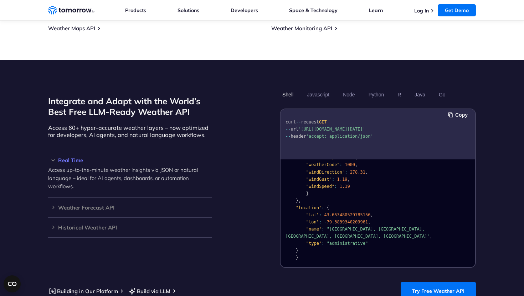 The image size is (524, 296). Describe the element at coordinates (313, 229) in the screenshot. I see `span: "name"` at that location.